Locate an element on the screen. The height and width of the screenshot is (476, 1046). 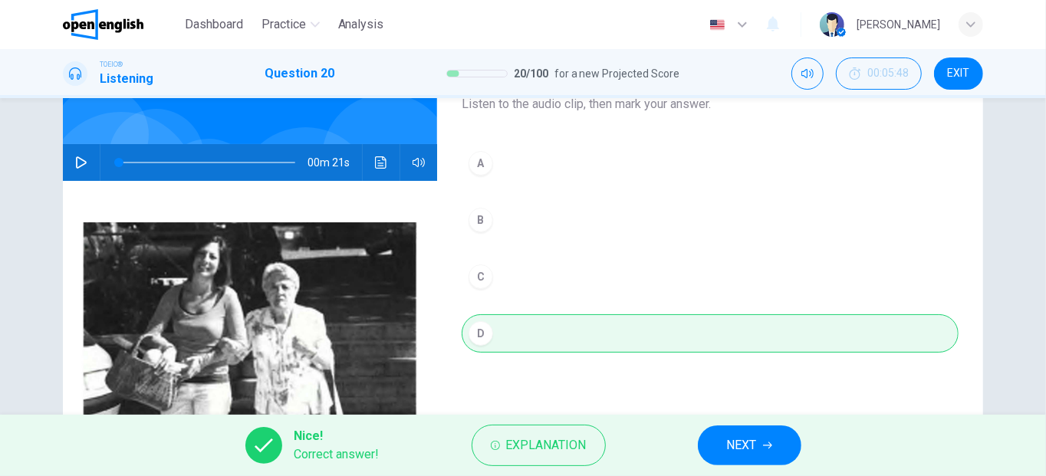
button: EXIT is located at coordinates (958, 74).